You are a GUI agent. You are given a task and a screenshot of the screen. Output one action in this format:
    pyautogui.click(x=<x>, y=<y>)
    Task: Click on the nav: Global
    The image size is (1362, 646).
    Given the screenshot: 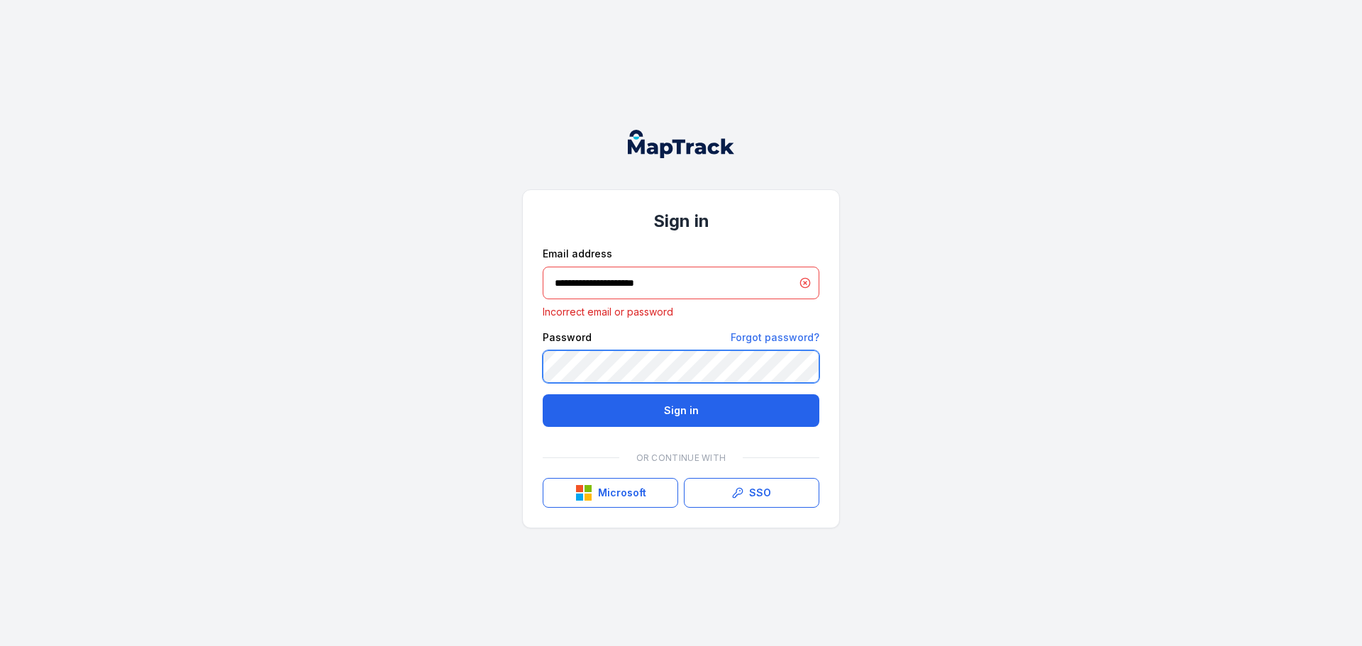 What is the action you would take?
    pyautogui.click(x=681, y=144)
    